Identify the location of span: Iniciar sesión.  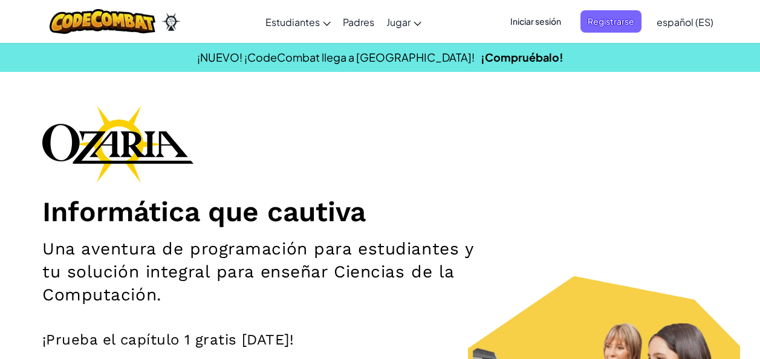
(536, 21).